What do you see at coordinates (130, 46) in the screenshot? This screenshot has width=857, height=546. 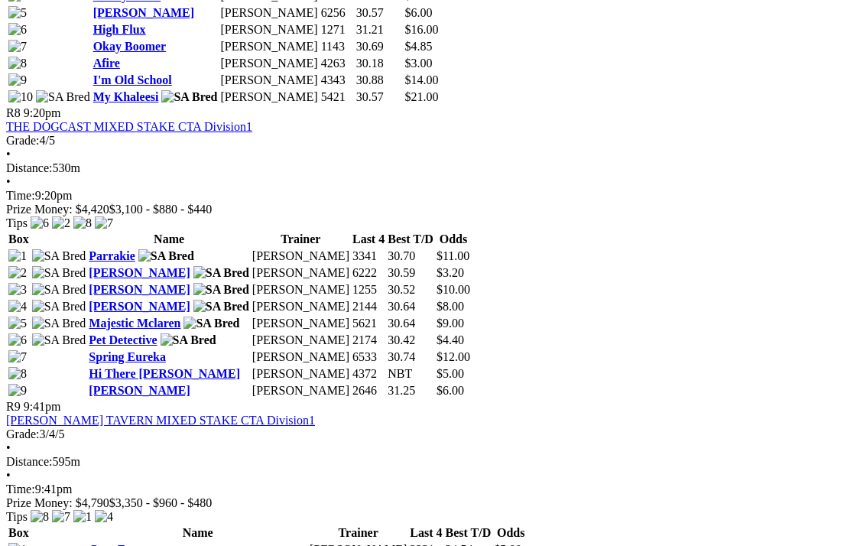 I see `a: Okay Boomer` at bounding box center [130, 46].